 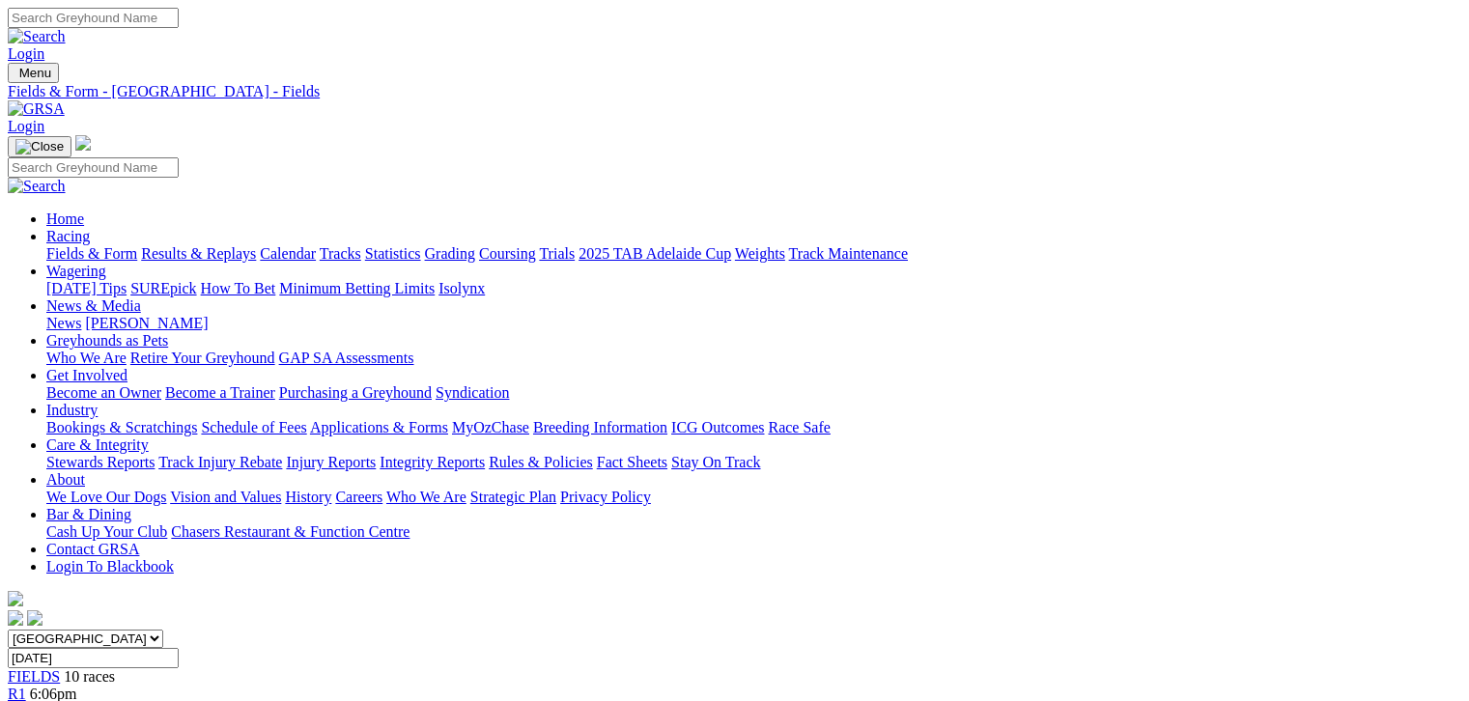 What do you see at coordinates (76, 270) in the screenshot?
I see `a: Wagering` at bounding box center [76, 270].